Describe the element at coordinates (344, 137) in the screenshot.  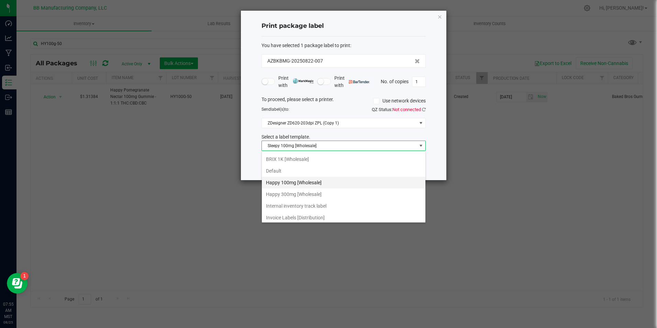
I see `div: Select a label template.` at that location.